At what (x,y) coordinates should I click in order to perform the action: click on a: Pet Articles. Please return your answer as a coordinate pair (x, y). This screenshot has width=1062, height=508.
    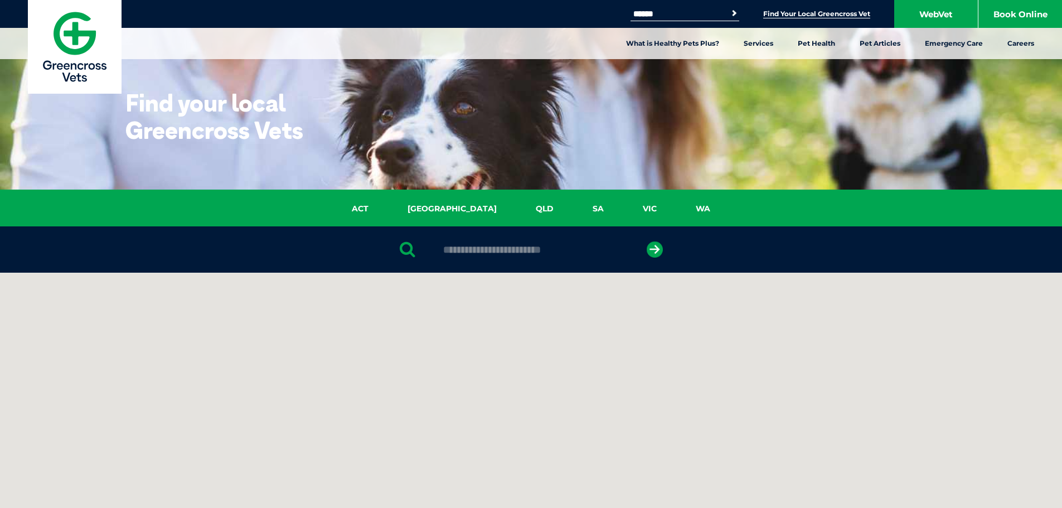
    Looking at the image, I should click on (880, 43).